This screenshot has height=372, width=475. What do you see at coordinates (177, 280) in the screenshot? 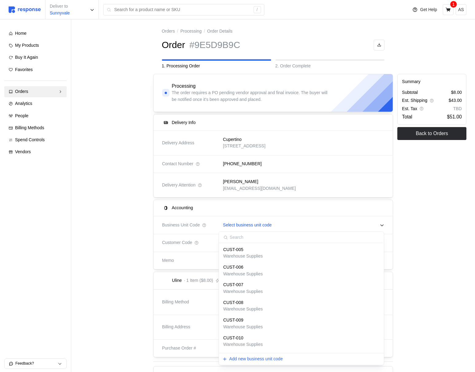
I see `p: Uline` at bounding box center [177, 280].